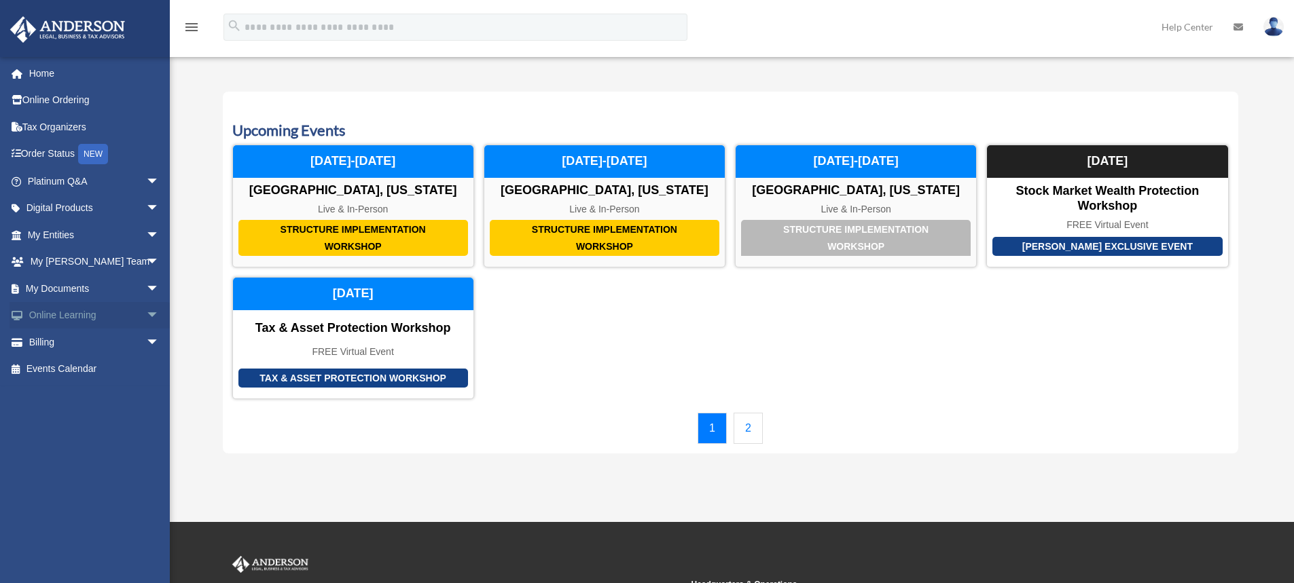  What do you see at coordinates (94, 342) in the screenshot?
I see `a: Billingarrow_drop_down` at bounding box center [94, 342].